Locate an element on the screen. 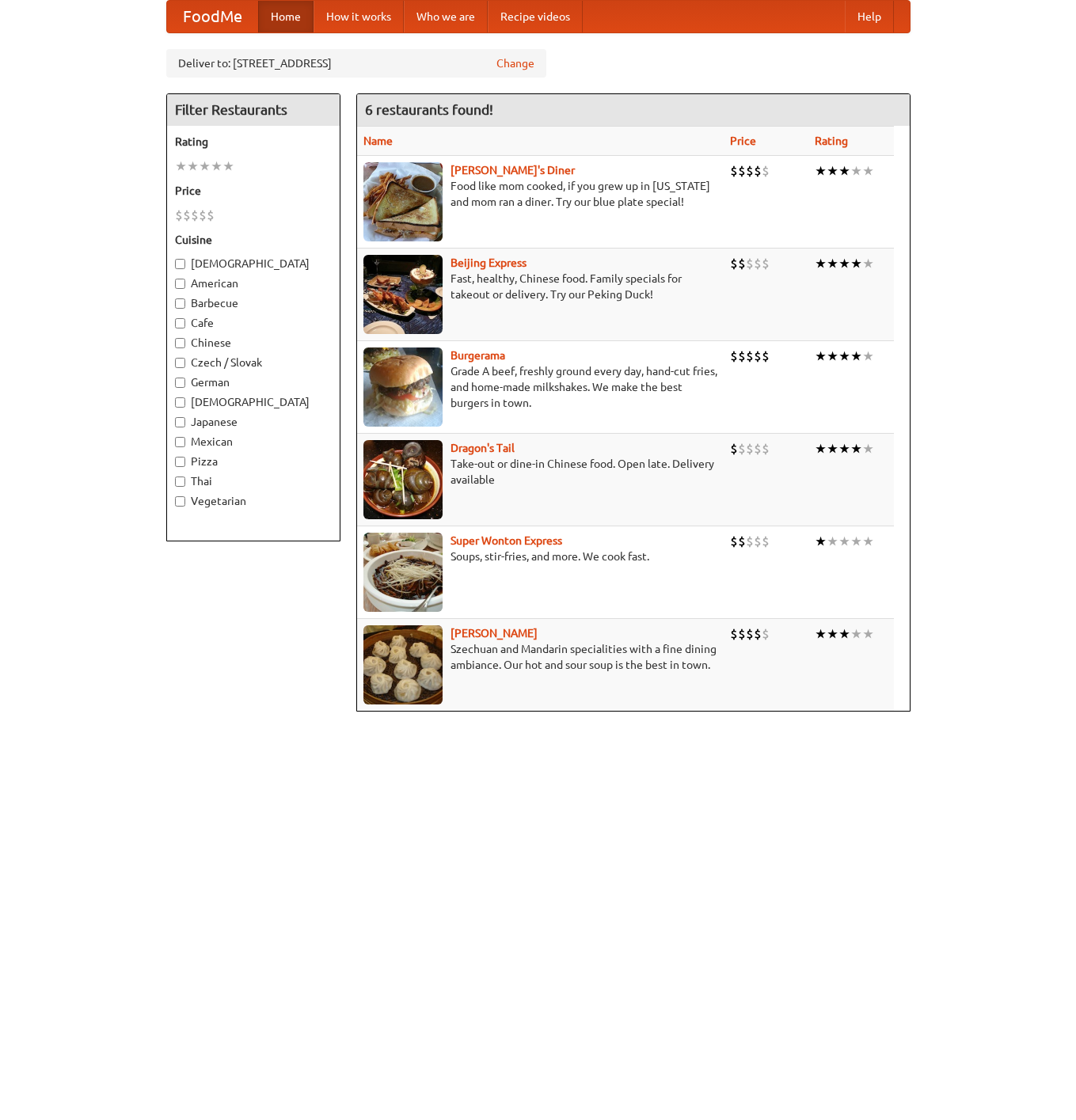 Image resolution: width=1076 pixels, height=1120 pixels. input: Chinese is located at coordinates (179, 343).